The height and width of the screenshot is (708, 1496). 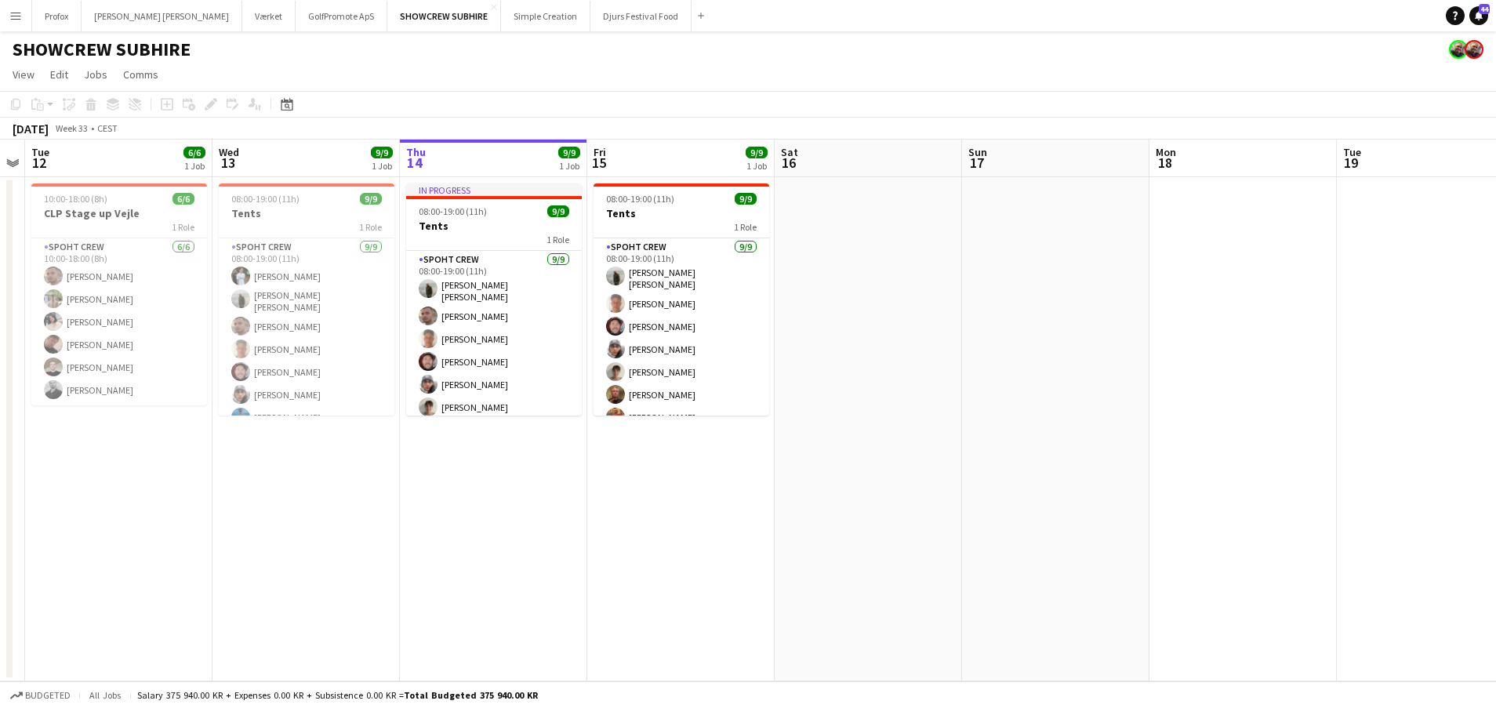 I want to click on button: Profox, so click(x=56, y=16).